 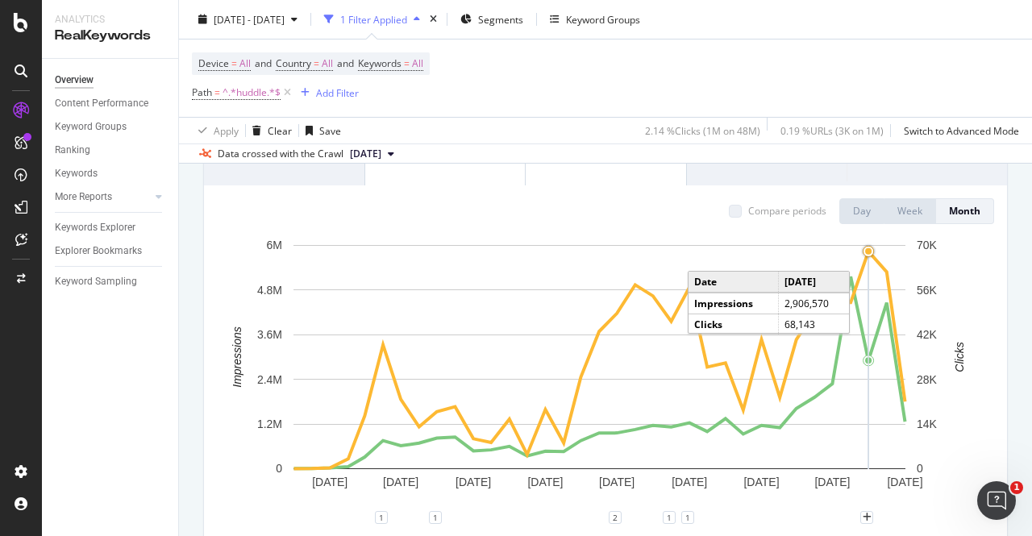 What do you see at coordinates (269, 335) in the screenshot?
I see `text: 3.6M` at bounding box center [269, 335].